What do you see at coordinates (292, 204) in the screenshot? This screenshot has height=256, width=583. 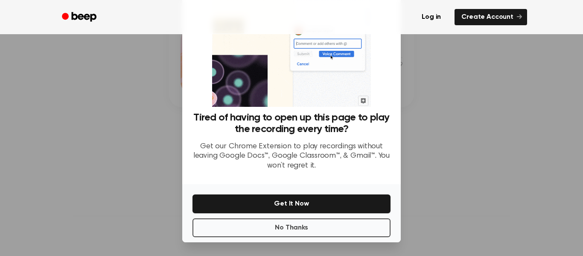 I see `button: Get It Now` at bounding box center [292, 204].